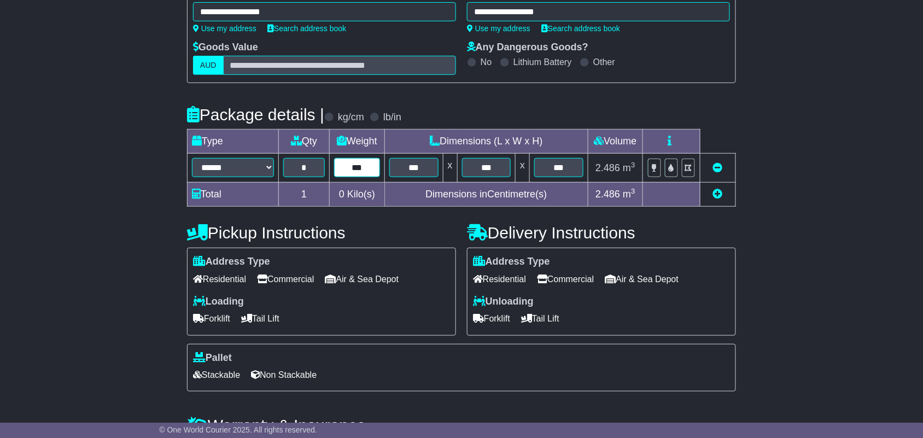  What do you see at coordinates (284, 375) in the screenshot?
I see `span: Non Stackable` at bounding box center [284, 375].